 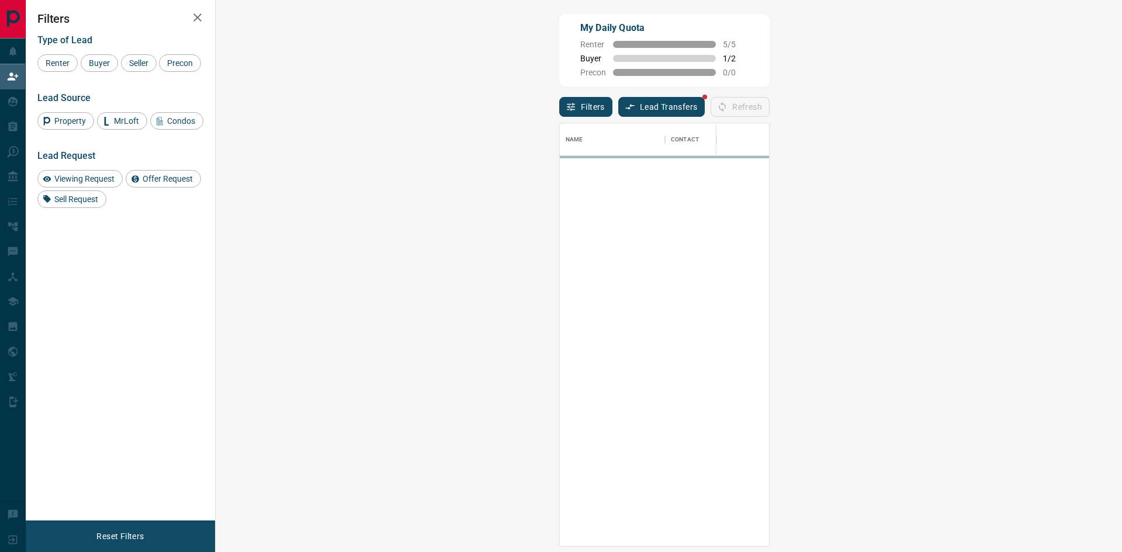 I want to click on div: MrLoft, so click(x=122, y=121).